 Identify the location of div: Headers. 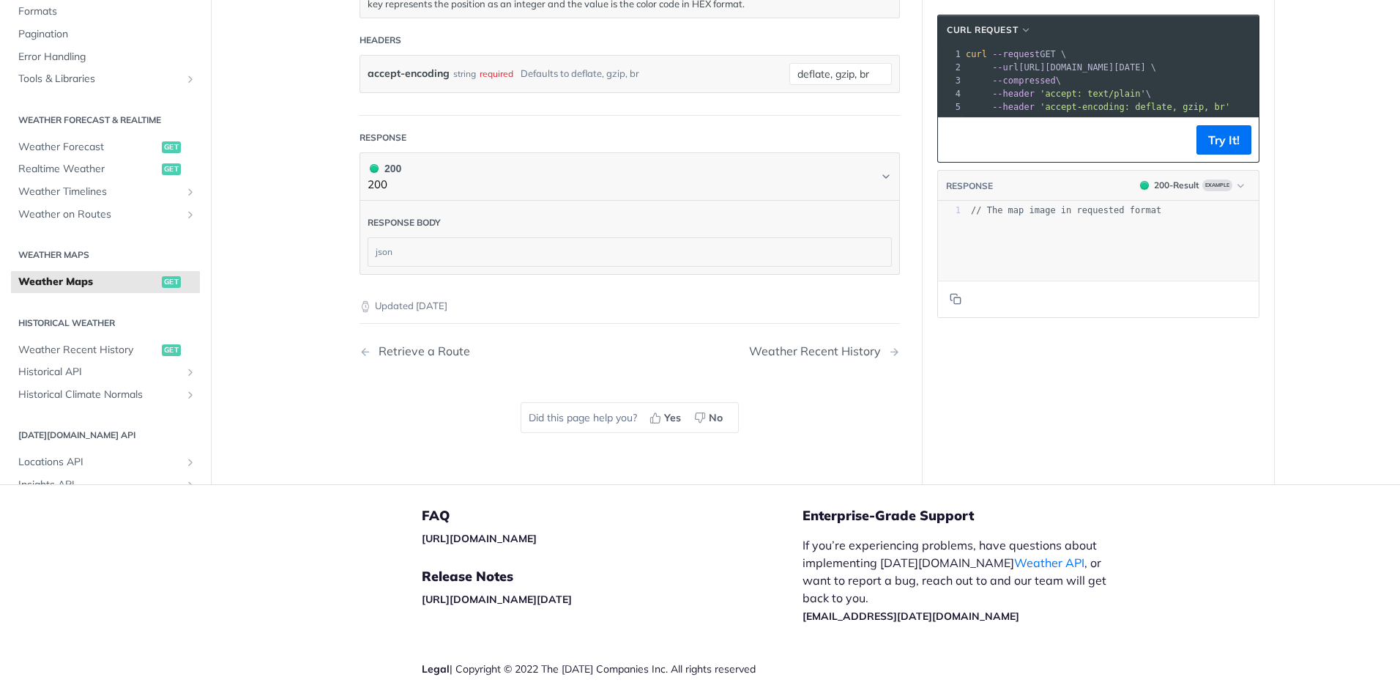
(380, 40).